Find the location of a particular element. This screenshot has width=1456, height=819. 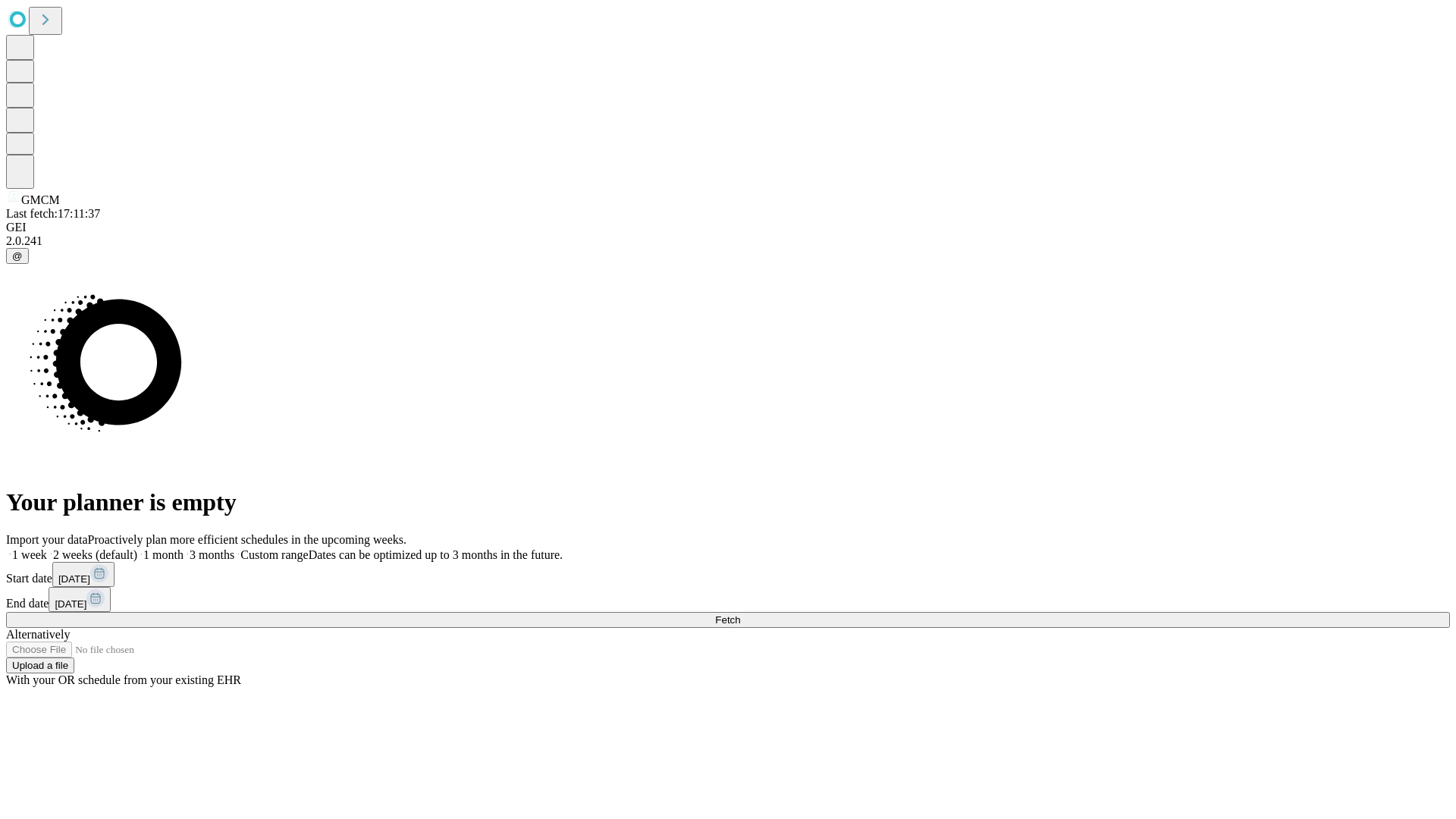

span: Proactively plan more efficient schedules in the upcoming weeks. is located at coordinates (247, 539).